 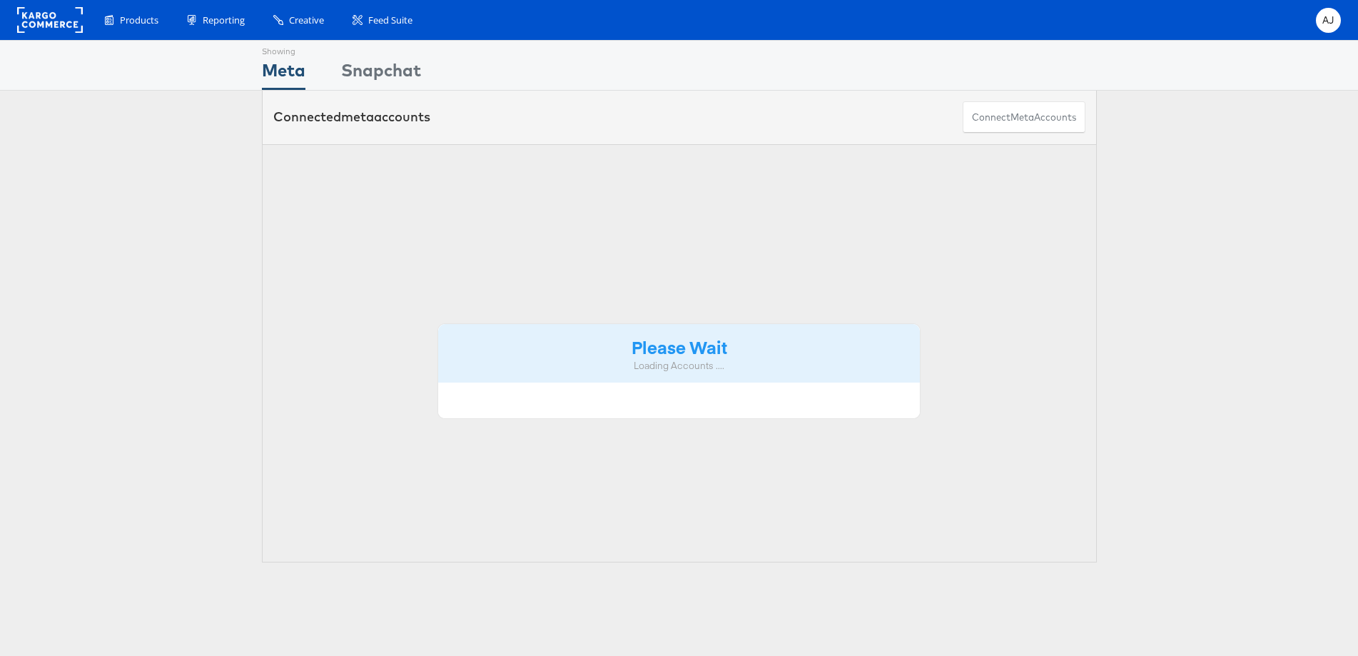 I want to click on div: Snapchat, so click(x=381, y=74).